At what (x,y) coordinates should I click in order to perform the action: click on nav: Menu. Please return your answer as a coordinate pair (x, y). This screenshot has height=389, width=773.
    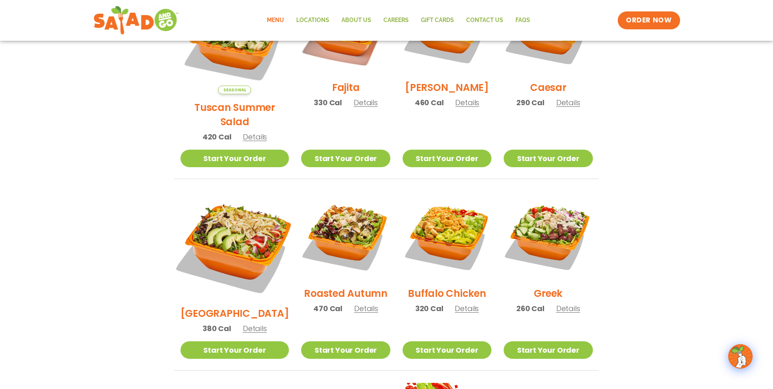
    Looking at the image, I should click on (399, 20).